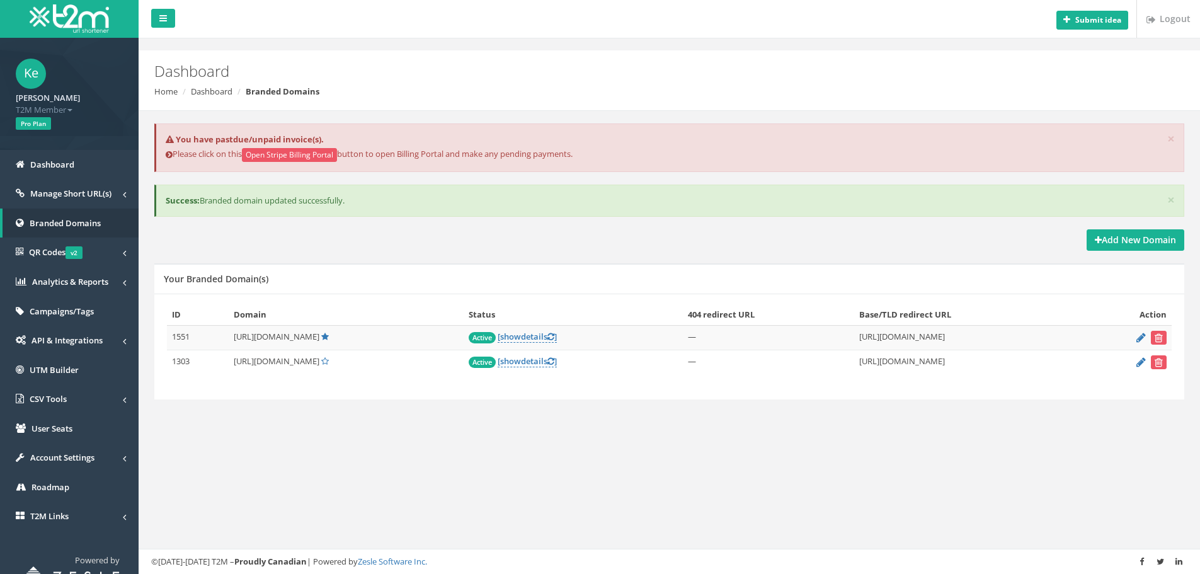 This screenshot has height=574, width=1200. I want to click on h2: Dashboard, so click(582, 71).